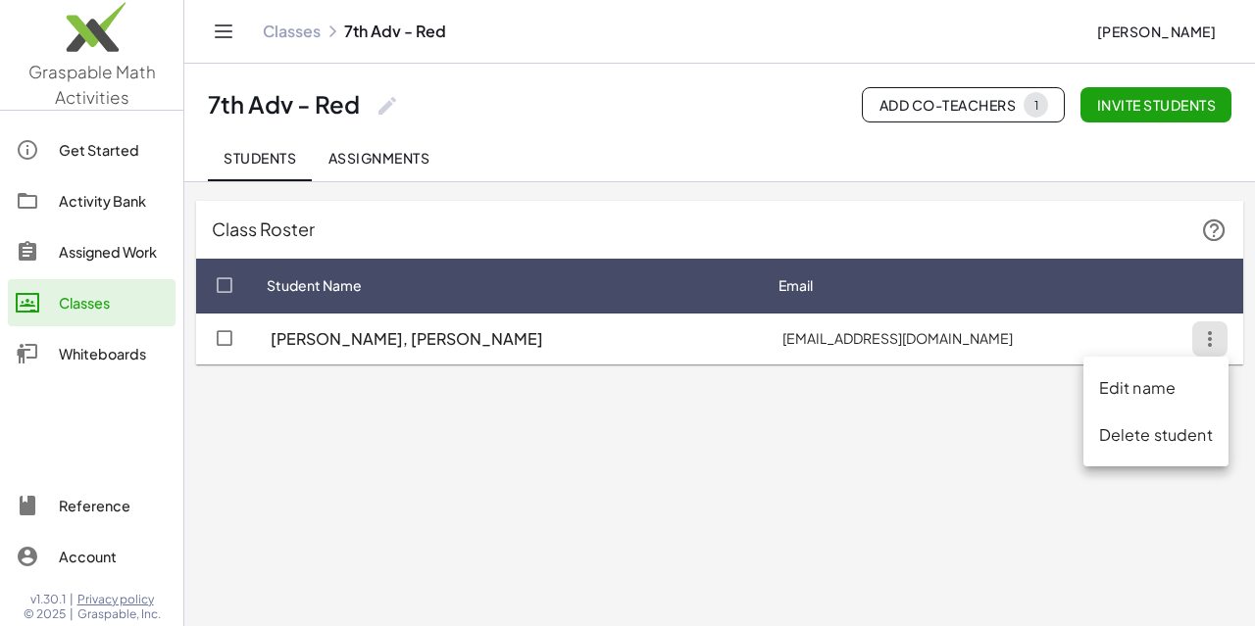 This screenshot has width=1255, height=626. What do you see at coordinates (91, 354) in the screenshot?
I see `a: Whiteboards` at bounding box center [91, 354].